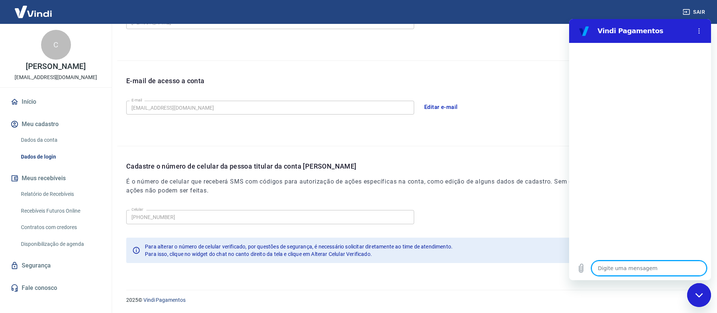 This screenshot has width=717, height=313. What do you see at coordinates (259, 254) in the screenshot?
I see `span: Para isso, clique no widget do chat no canto direito da tela e clique em Alterar Celular Verificado.` at bounding box center [259, 254].